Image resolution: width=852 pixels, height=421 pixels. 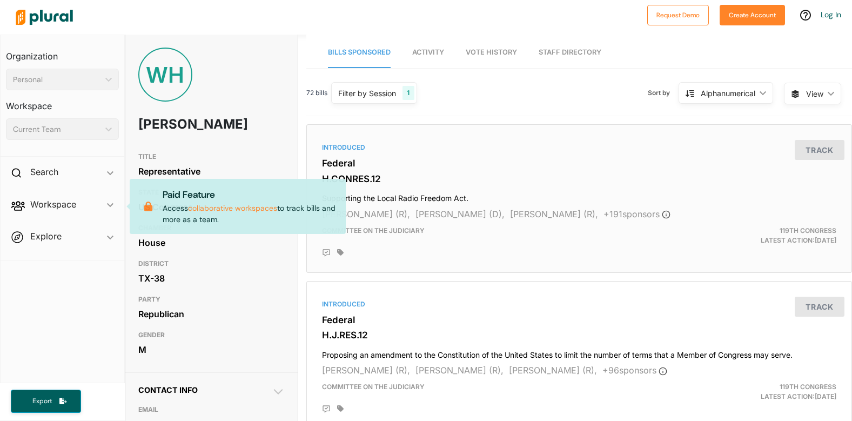 I want to click on h3: GENDER, so click(x=212, y=335).